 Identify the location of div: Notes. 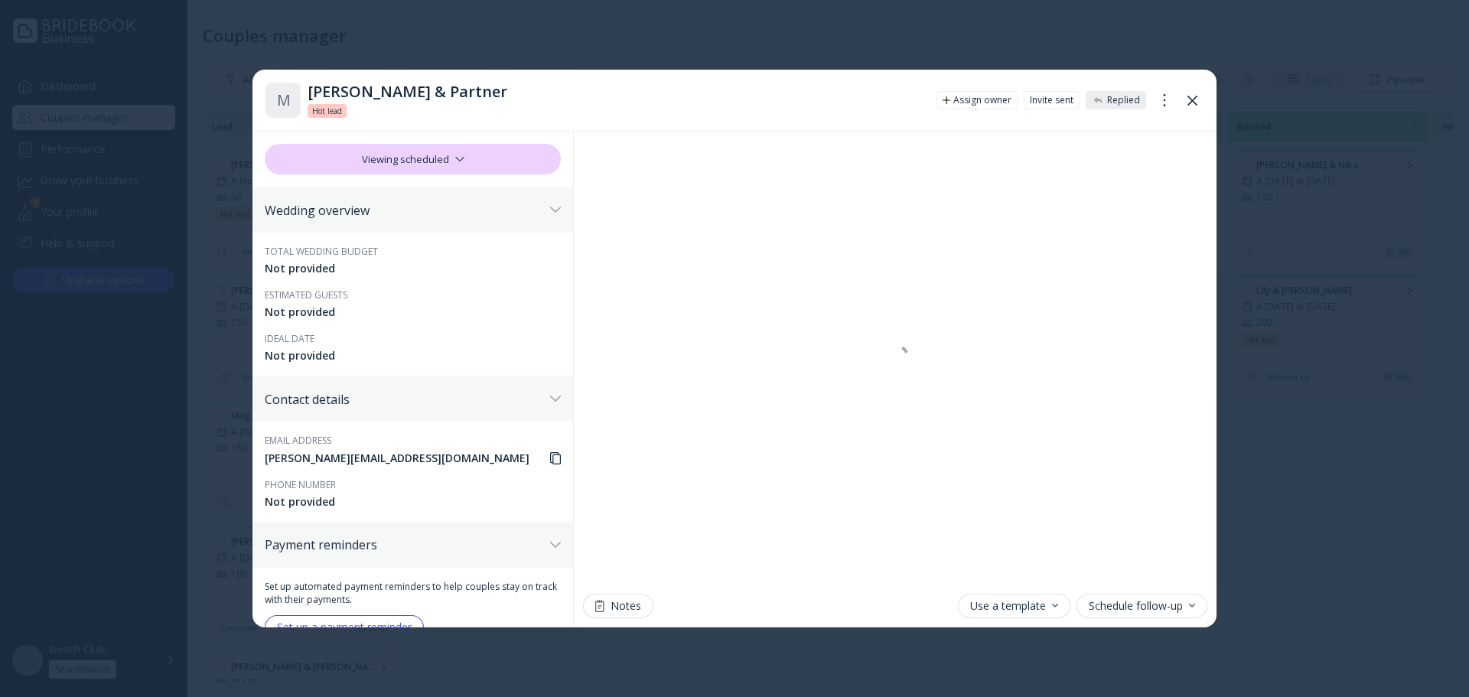
(618, 606).